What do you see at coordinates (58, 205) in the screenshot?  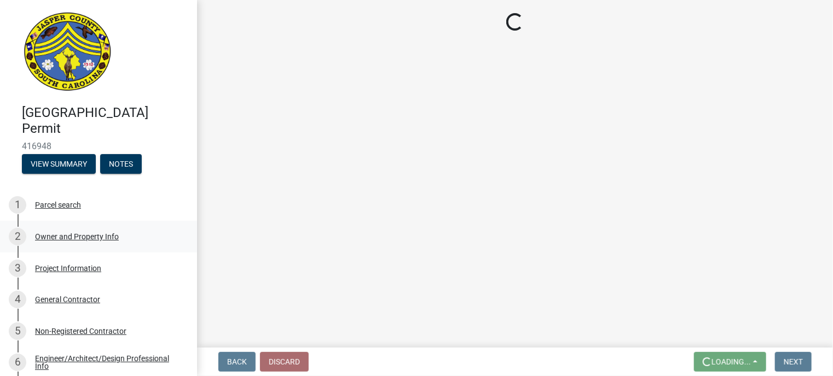 I see `div: Parcel search` at bounding box center [58, 205].